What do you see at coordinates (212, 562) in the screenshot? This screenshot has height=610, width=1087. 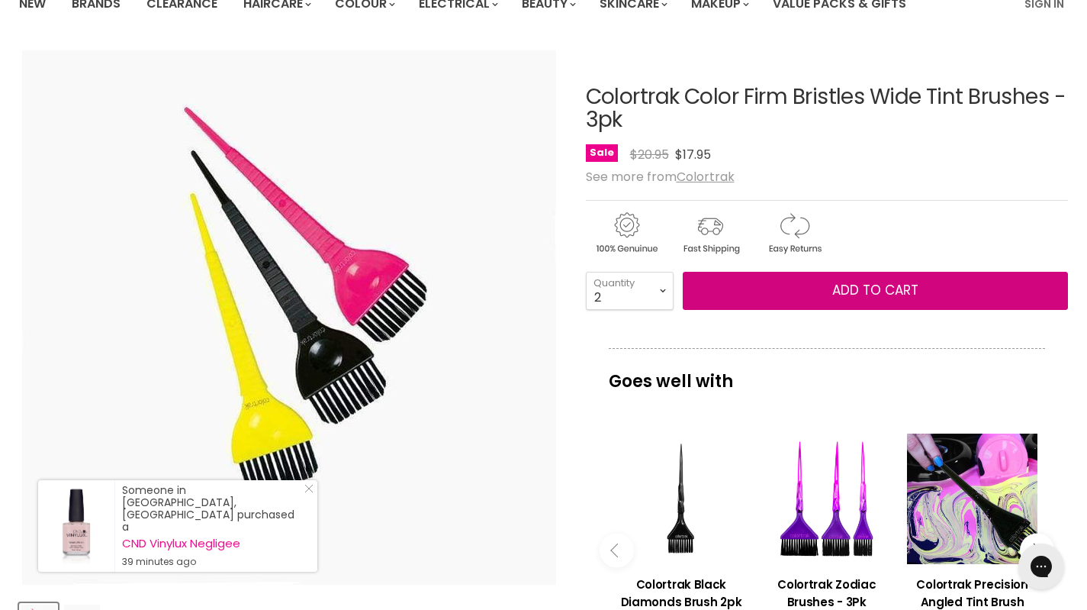 I see `small: 39 minutes ago` at bounding box center [212, 562].